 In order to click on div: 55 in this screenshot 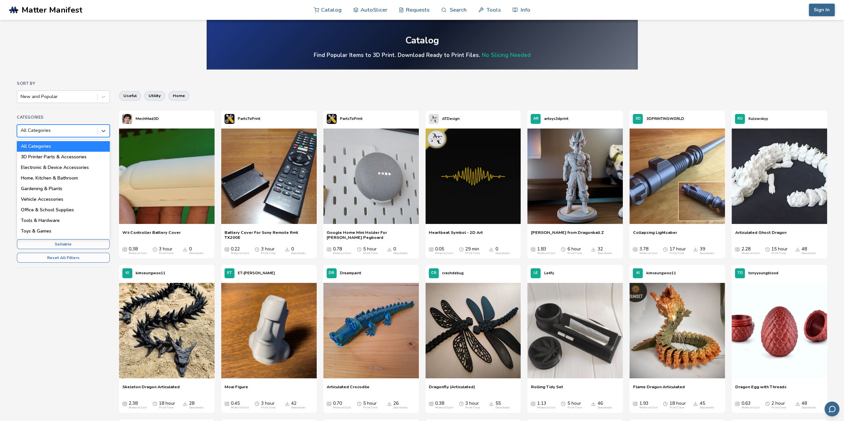, I will do `click(502, 405)`.